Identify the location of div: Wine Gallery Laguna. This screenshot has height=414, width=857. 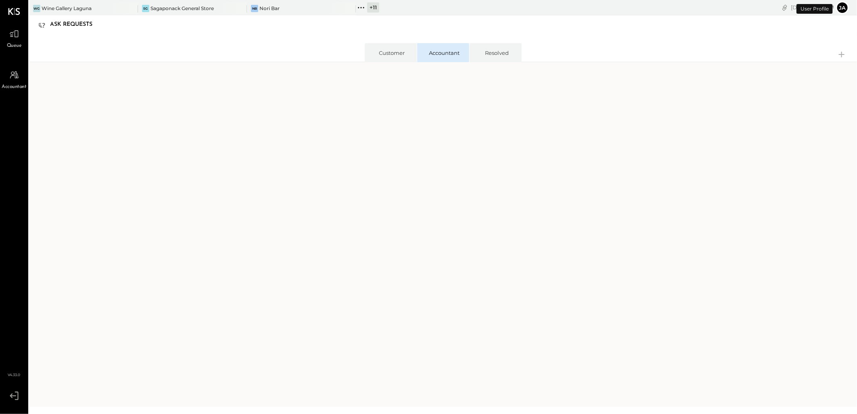
(67, 8).